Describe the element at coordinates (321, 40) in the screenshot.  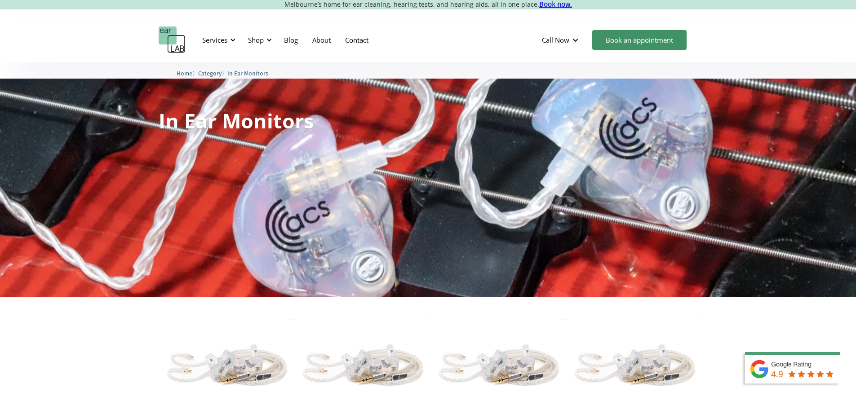
I see `a: About` at that location.